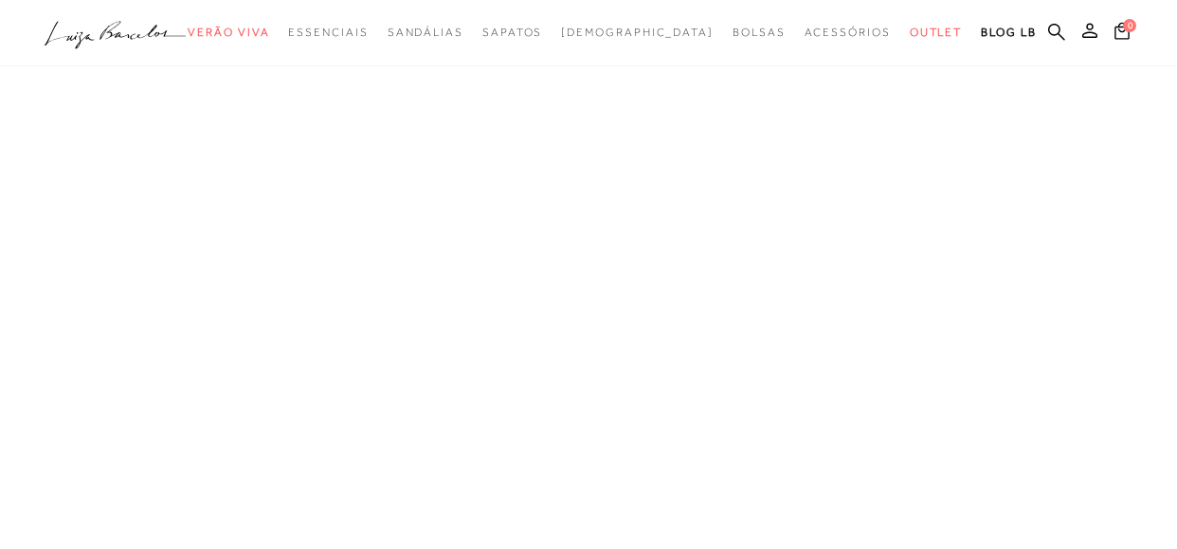 The height and width of the screenshot is (549, 1177). What do you see at coordinates (426, 32) in the screenshot?
I see `span: Sandálias` at bounding box center [426, 32].